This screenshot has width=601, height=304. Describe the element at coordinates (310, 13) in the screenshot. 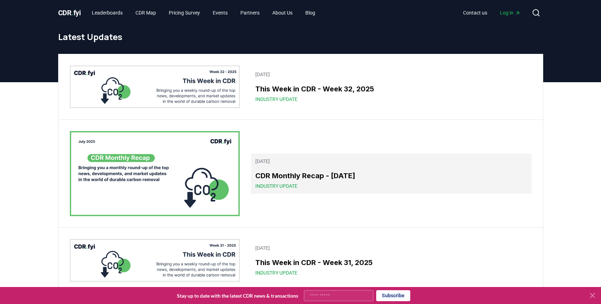

I see `a: Blog` at that location.